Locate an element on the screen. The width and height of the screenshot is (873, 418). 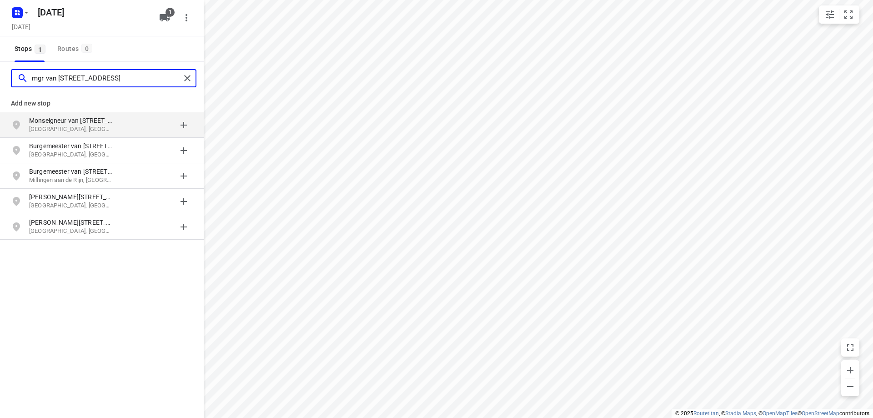
p: Add new stop is located at coordinates (102, 103).